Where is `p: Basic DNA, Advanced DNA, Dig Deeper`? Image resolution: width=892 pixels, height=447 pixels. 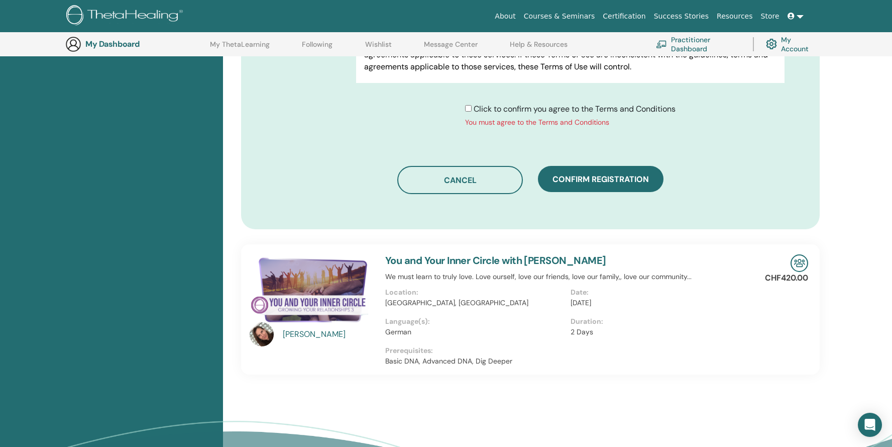
p: Basic DNA, Advanced DNA, Dig Deeper is located at coordinates (571, 361).